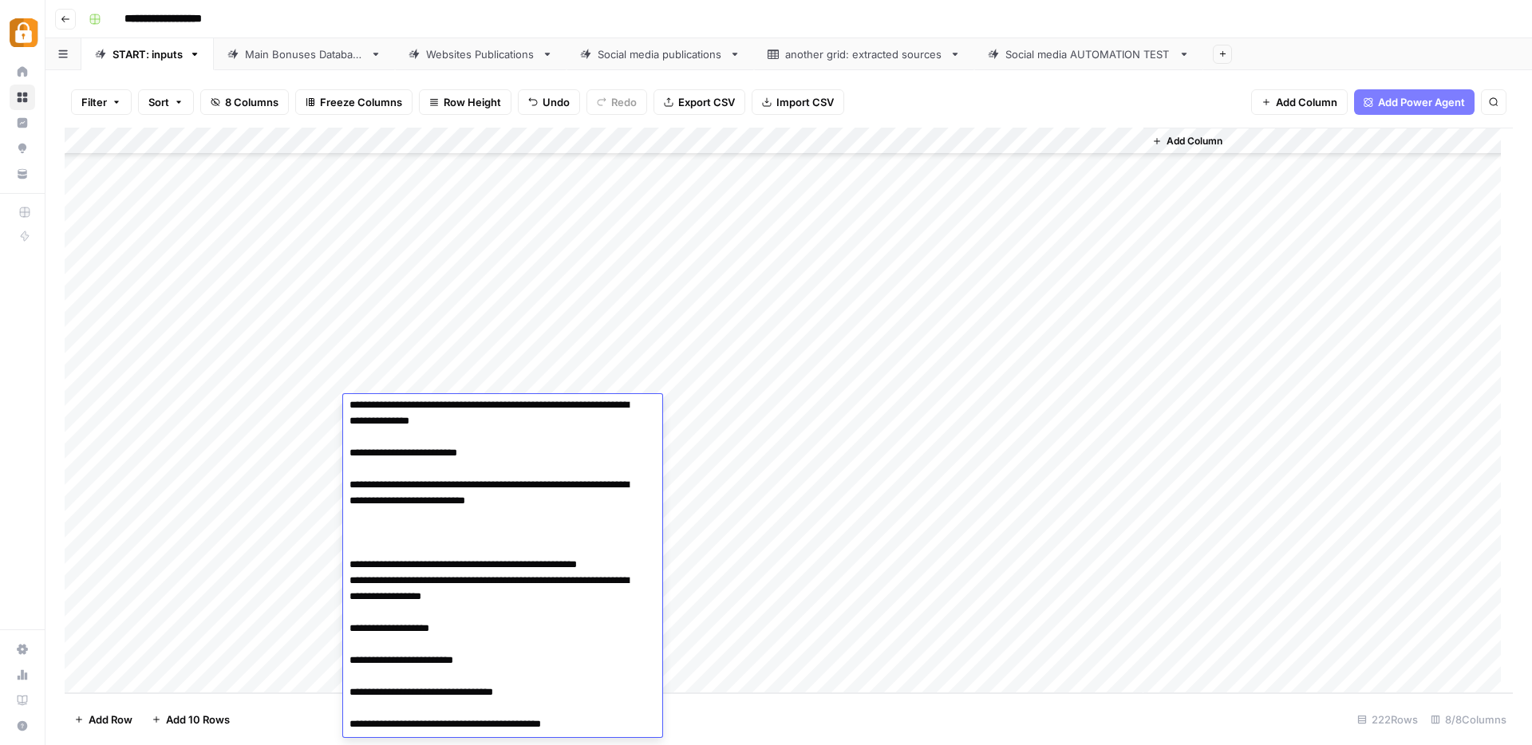  I want to click on button: Export CSV, so click(699, 102).